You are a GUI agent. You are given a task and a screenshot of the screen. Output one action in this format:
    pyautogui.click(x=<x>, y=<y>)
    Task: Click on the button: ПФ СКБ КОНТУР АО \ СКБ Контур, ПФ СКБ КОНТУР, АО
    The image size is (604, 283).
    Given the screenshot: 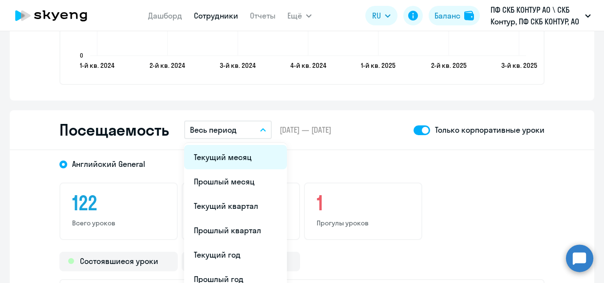 What is the action you would take?
    pyautogui.click(x=541, y=16)
    